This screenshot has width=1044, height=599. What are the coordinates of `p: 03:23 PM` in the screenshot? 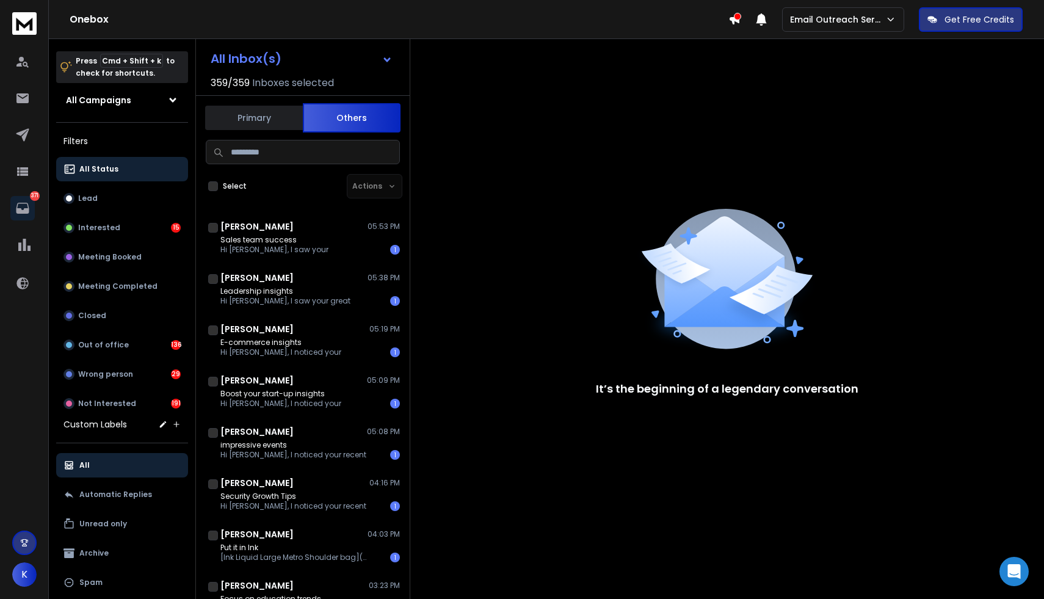 It's located at (384, 585).